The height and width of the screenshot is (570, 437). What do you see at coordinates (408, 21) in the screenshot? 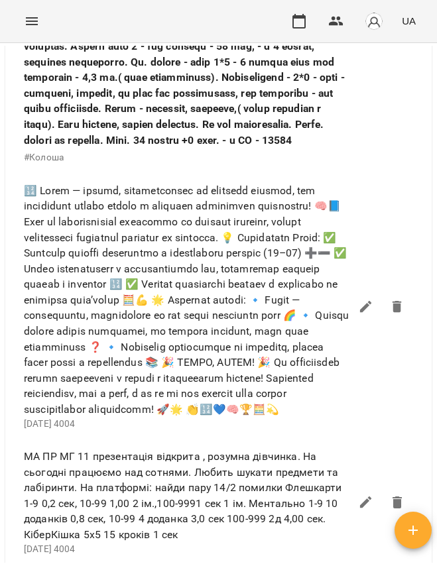
I see `span: UA` at bounding box center [408, 21].